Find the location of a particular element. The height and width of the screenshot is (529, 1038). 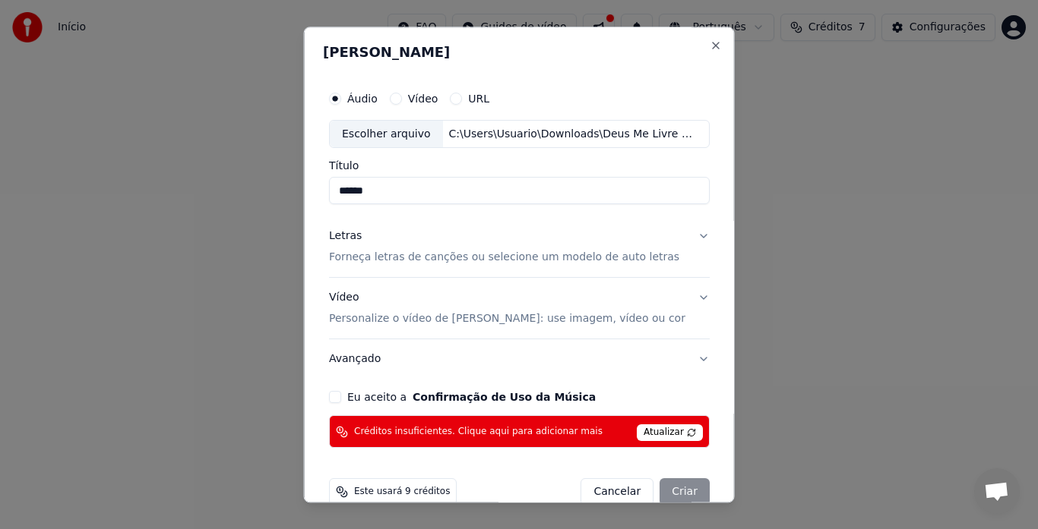

button: Eu aceito a is located at coordinates (504, 398).